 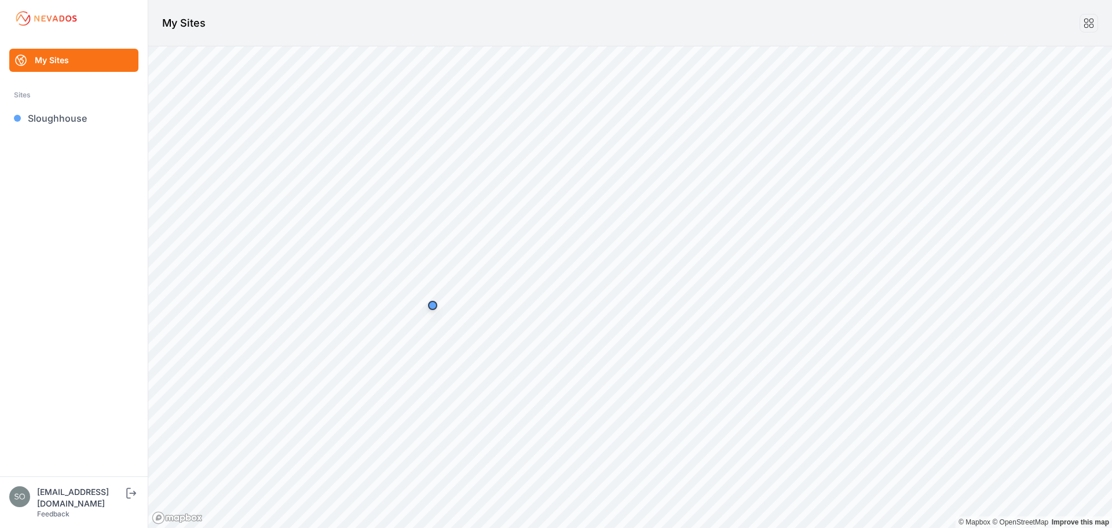 What do you see at coordinates (433, 305) in the screenshot?
I see `div: Map marker` at bounding box center [433, 305].